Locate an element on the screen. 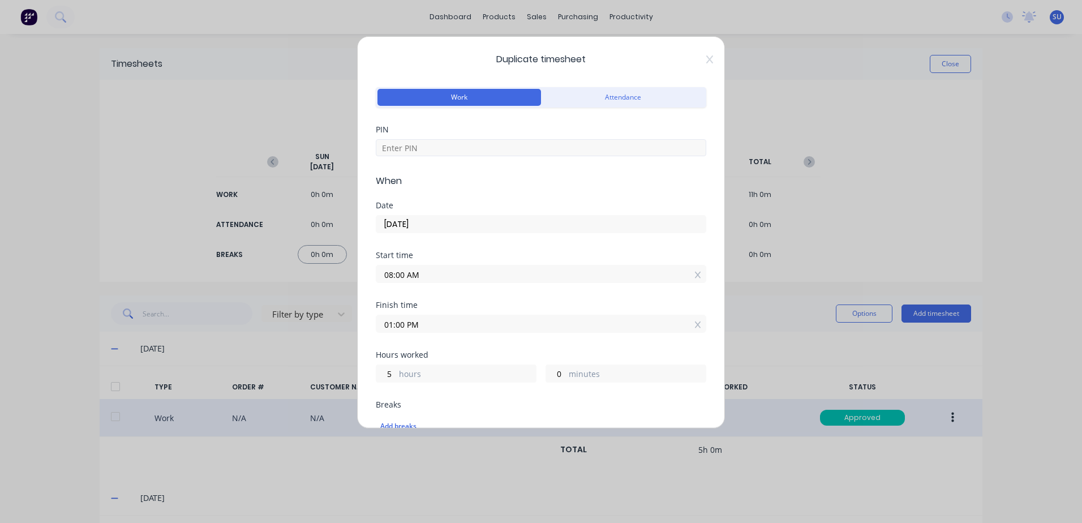  input: Enter PIN is located at coordinates (541, 148).